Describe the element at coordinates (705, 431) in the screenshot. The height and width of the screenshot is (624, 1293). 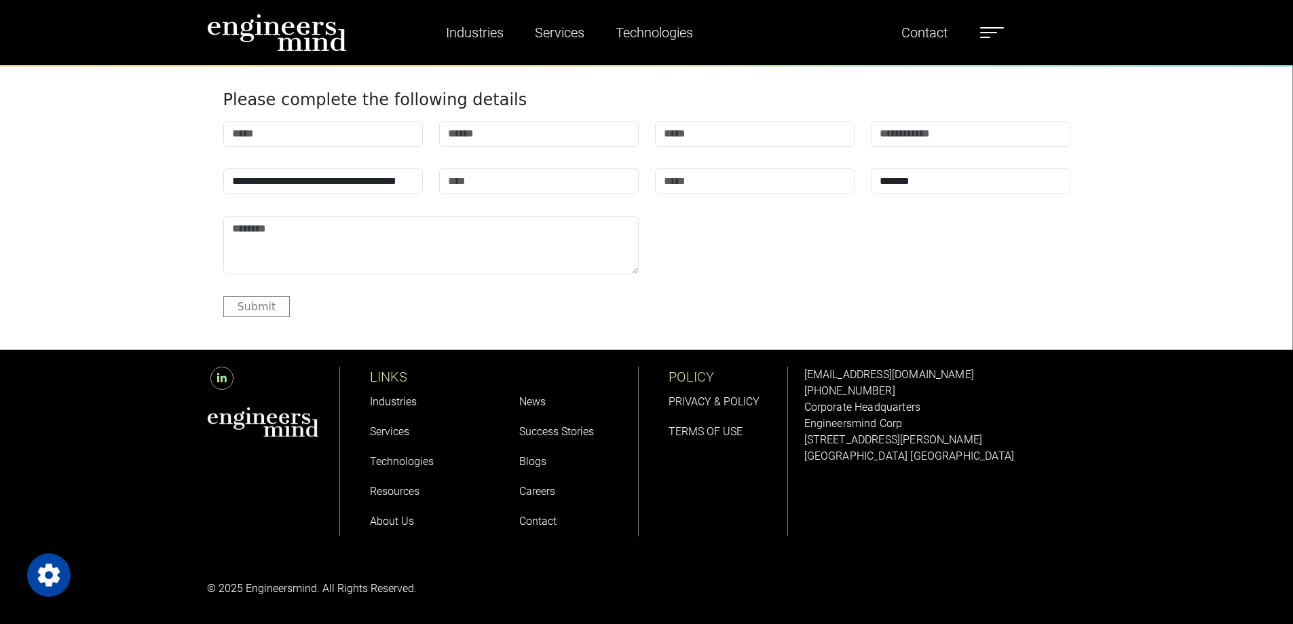
I see `a: TERMS OF USE` at that location.